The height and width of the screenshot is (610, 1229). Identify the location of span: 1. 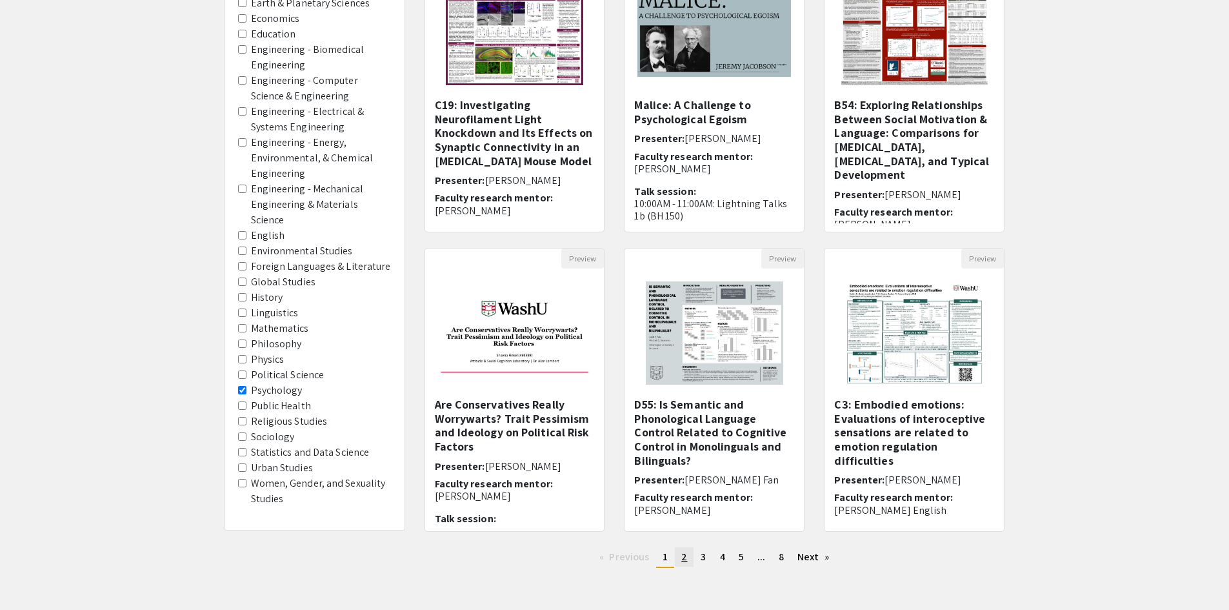
(665, 556).